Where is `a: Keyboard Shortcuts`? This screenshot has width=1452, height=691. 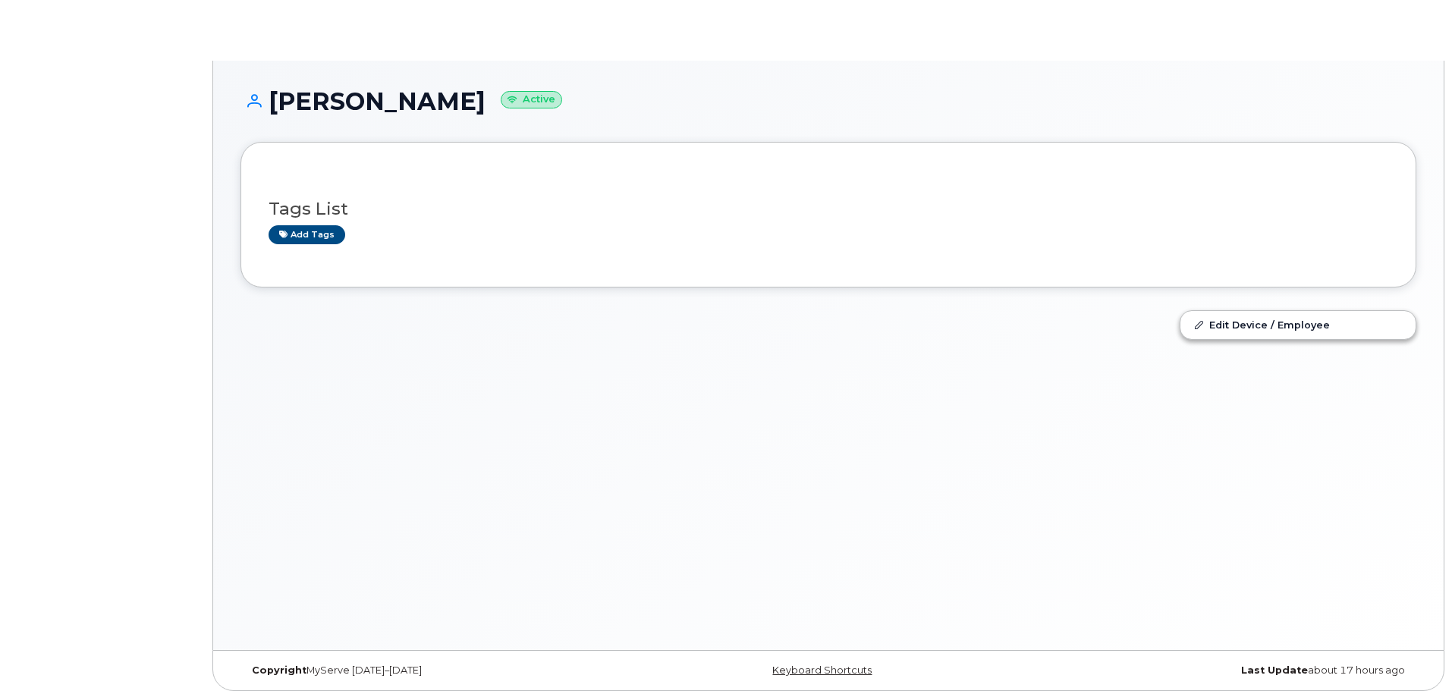
a: Keyboard Shortcuts is located at coordinates (822, 670).